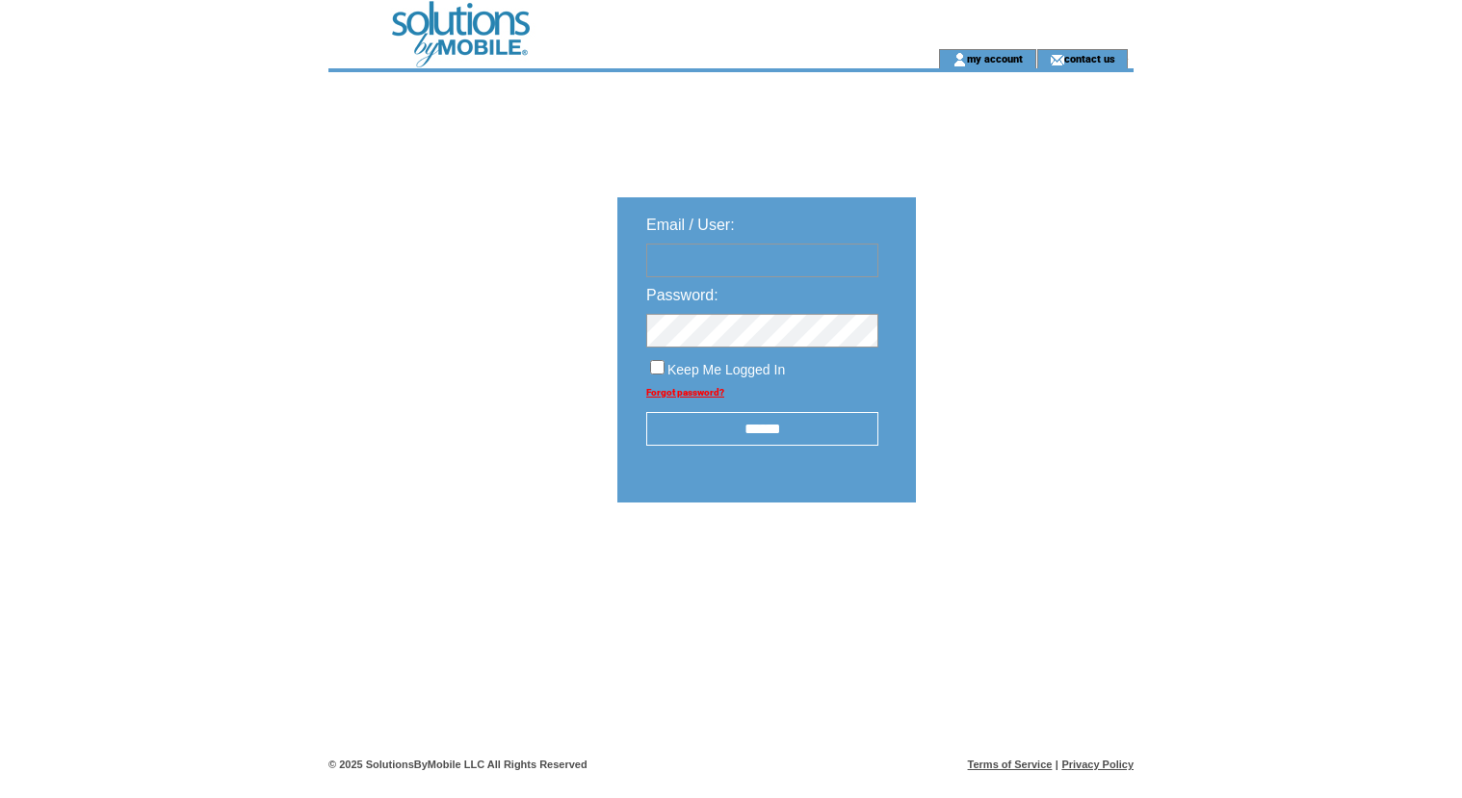  I want to click on span: Email / User:, so click(690, 224).